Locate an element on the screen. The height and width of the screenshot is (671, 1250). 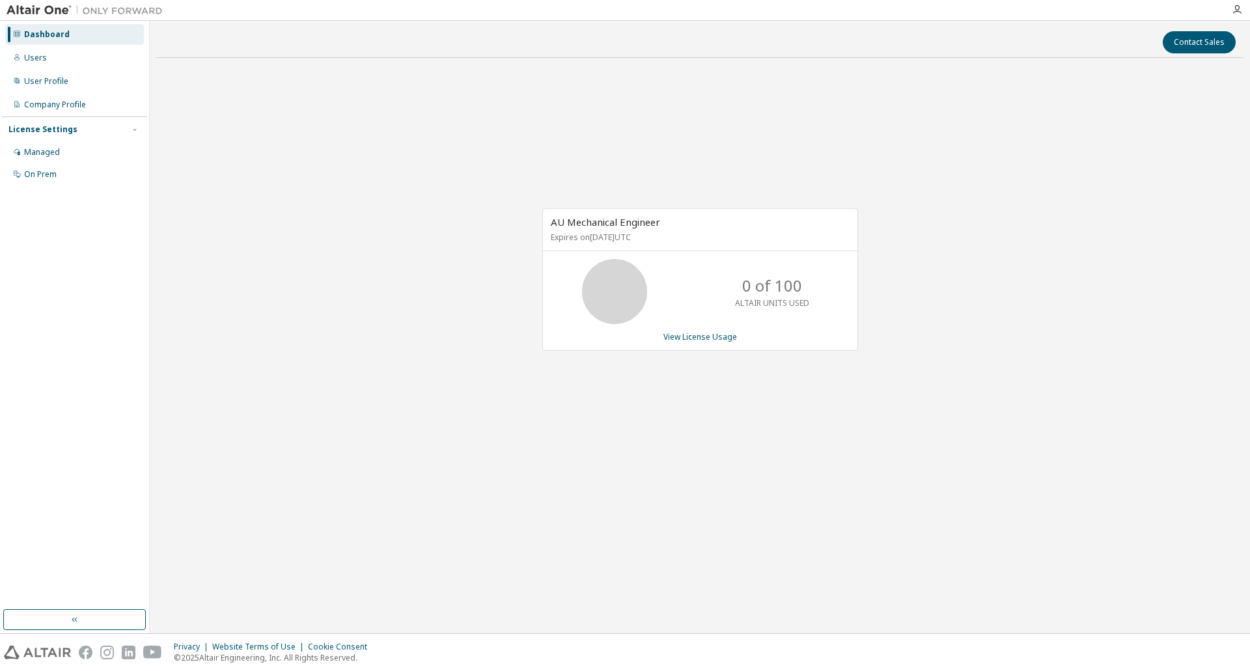
img: facebook.svg is located at coordinates (85, 652).